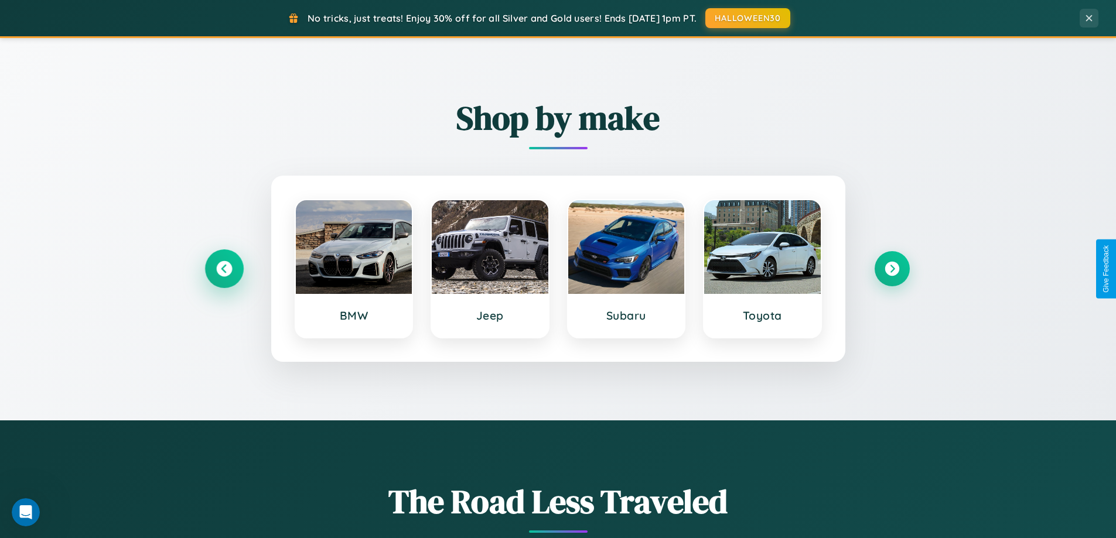 The height and width of the screenshot is (538, 1116). I want to click on div: Give Feedback, so click(1106, 269).